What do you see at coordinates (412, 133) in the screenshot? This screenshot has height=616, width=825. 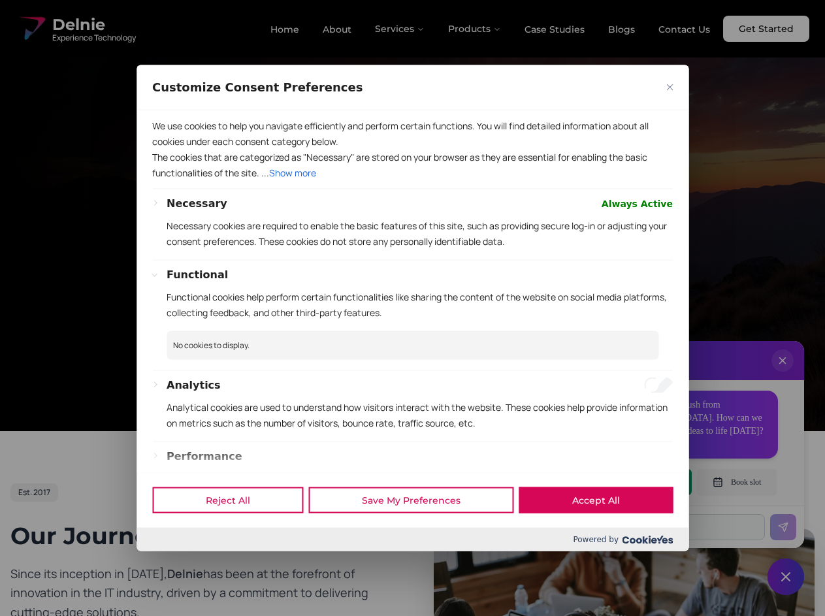 I see `p: We use cookies to help you navigate efficiently and perform certain functions. You will find deta...` at bounding box center [412, 133].